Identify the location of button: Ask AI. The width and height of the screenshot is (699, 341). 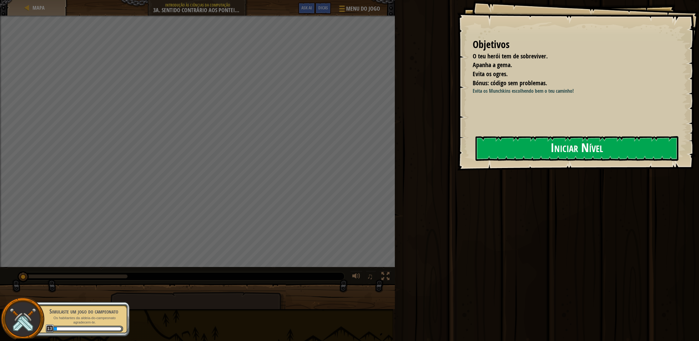
(306, 8).